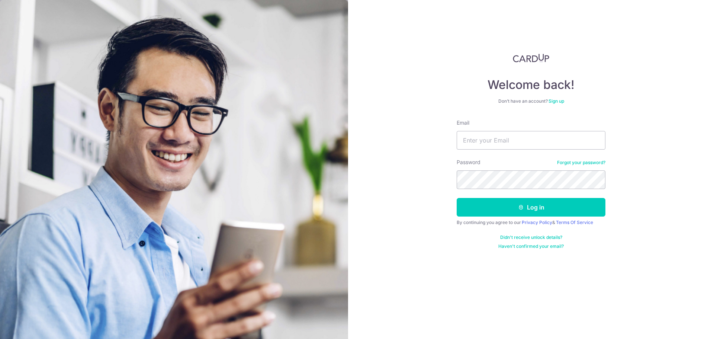 This screenshot has width=714, height=339. I want to click on h4: Welcome back!, so click(531, 85).